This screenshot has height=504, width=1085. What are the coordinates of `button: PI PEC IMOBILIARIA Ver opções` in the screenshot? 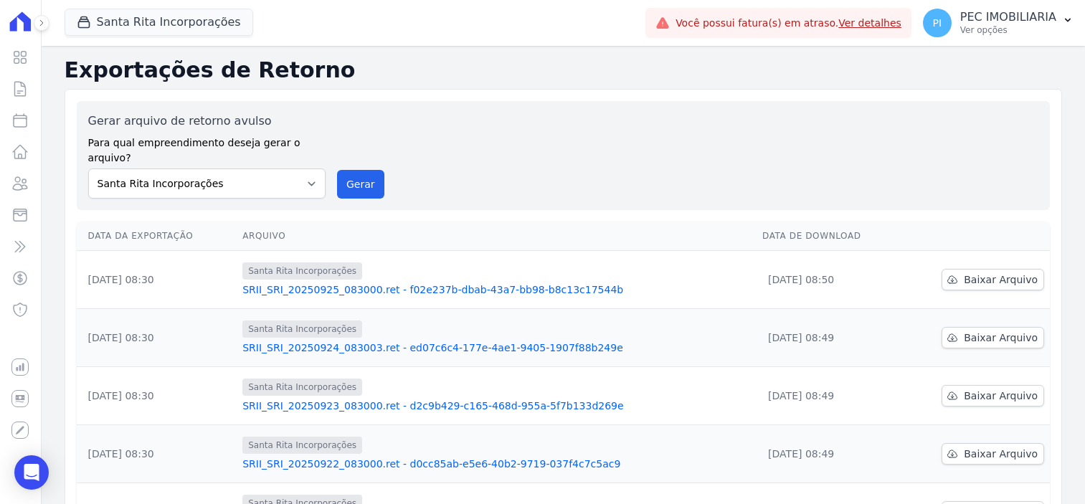 It's located at (998, 23).